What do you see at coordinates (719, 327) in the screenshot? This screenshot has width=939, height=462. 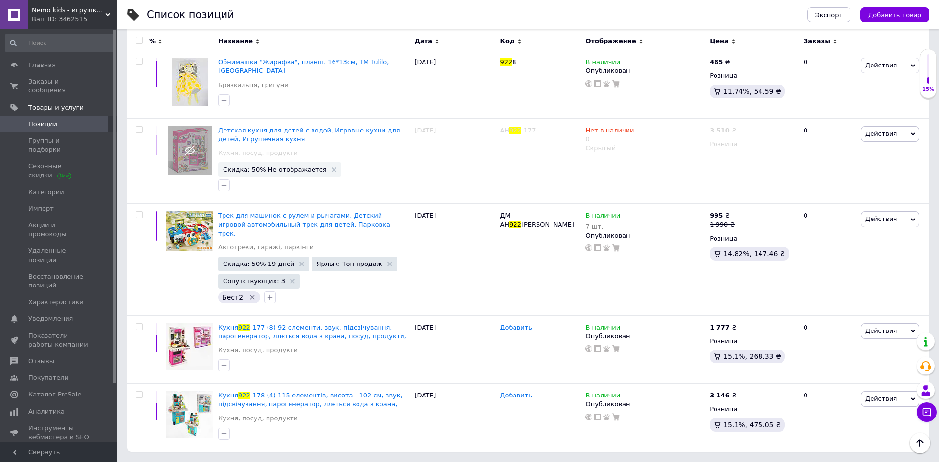 I see `b: 1 777` at bounding box center [719, 327].